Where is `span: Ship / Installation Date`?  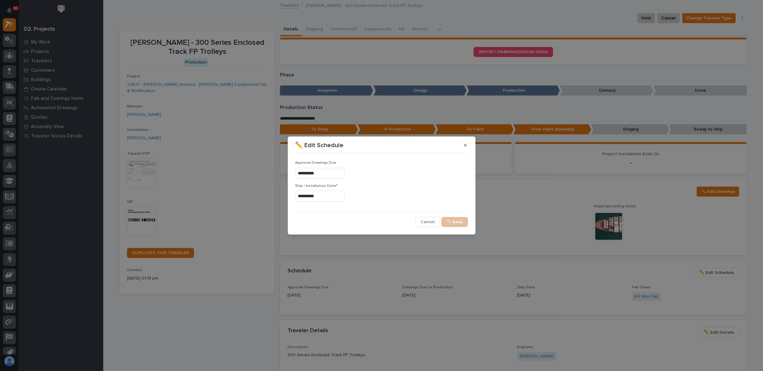
span: Ship / Installation Date is located at coordinates (317, 186).